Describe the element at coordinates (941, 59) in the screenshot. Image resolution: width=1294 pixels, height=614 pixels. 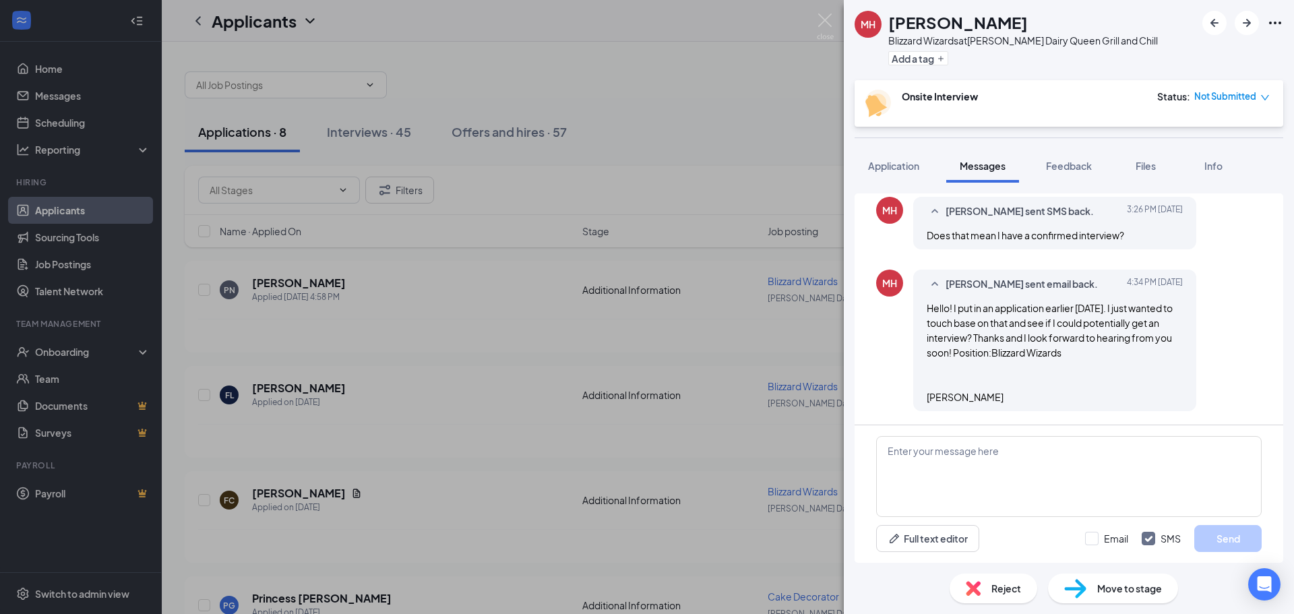
I see `svg: Plus` at that location.